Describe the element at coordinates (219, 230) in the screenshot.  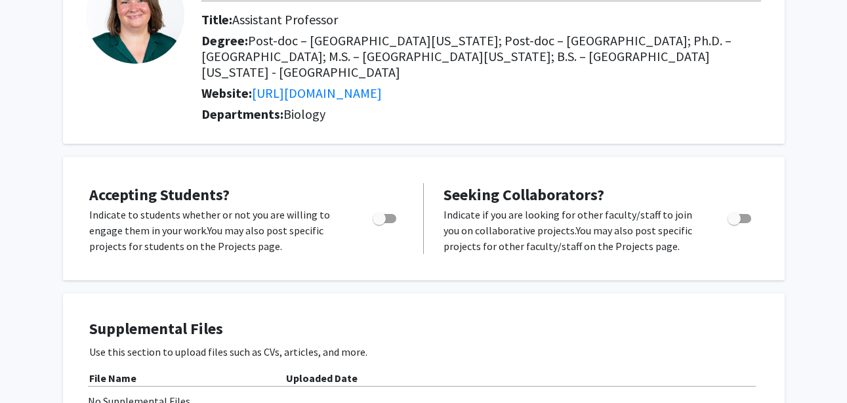
I see `p: Indicate to students whether or not you are willing to engage them in your work. You may also pos...` at that location.